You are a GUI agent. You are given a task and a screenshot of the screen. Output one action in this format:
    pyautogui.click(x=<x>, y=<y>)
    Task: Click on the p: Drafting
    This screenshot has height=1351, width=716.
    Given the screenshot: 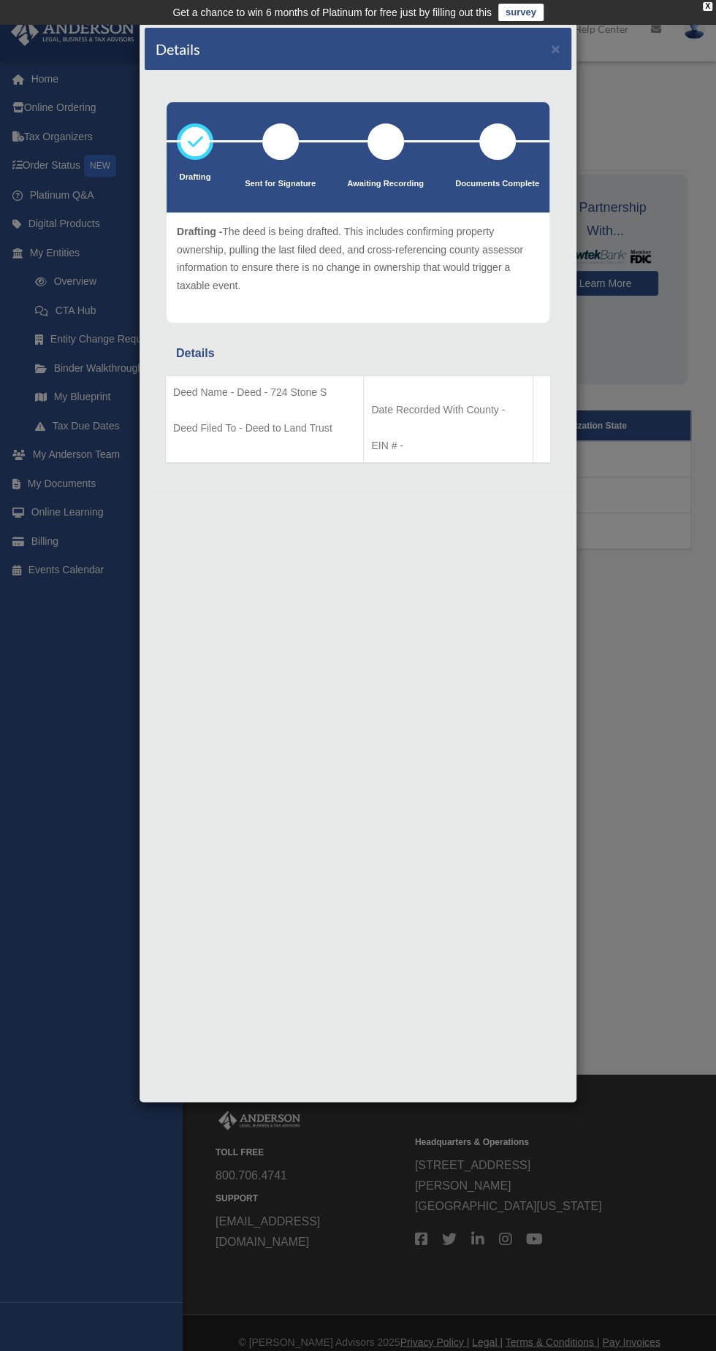 What is the action you would take?
    pyautogui.click(x=195, y=177)
    